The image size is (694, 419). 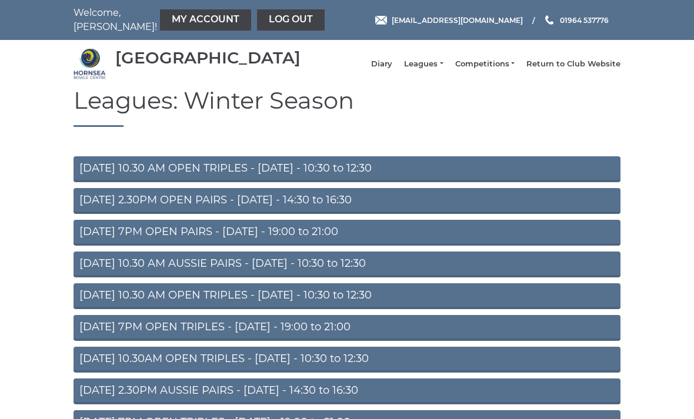 I want to click on a: Log out, so click(x=290, y=20).